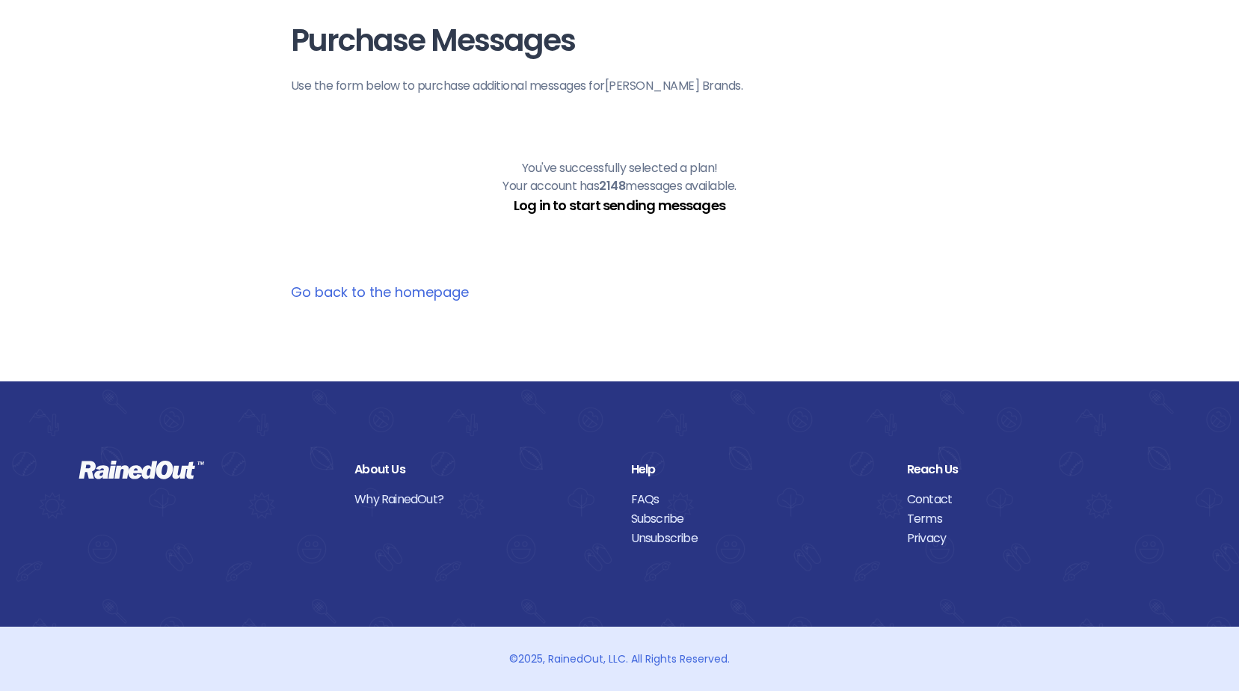  What do you see at coordinates (481, 500) in the screenshot?
I see `a: Why RainedOut?` at bounding box center [481, 500].